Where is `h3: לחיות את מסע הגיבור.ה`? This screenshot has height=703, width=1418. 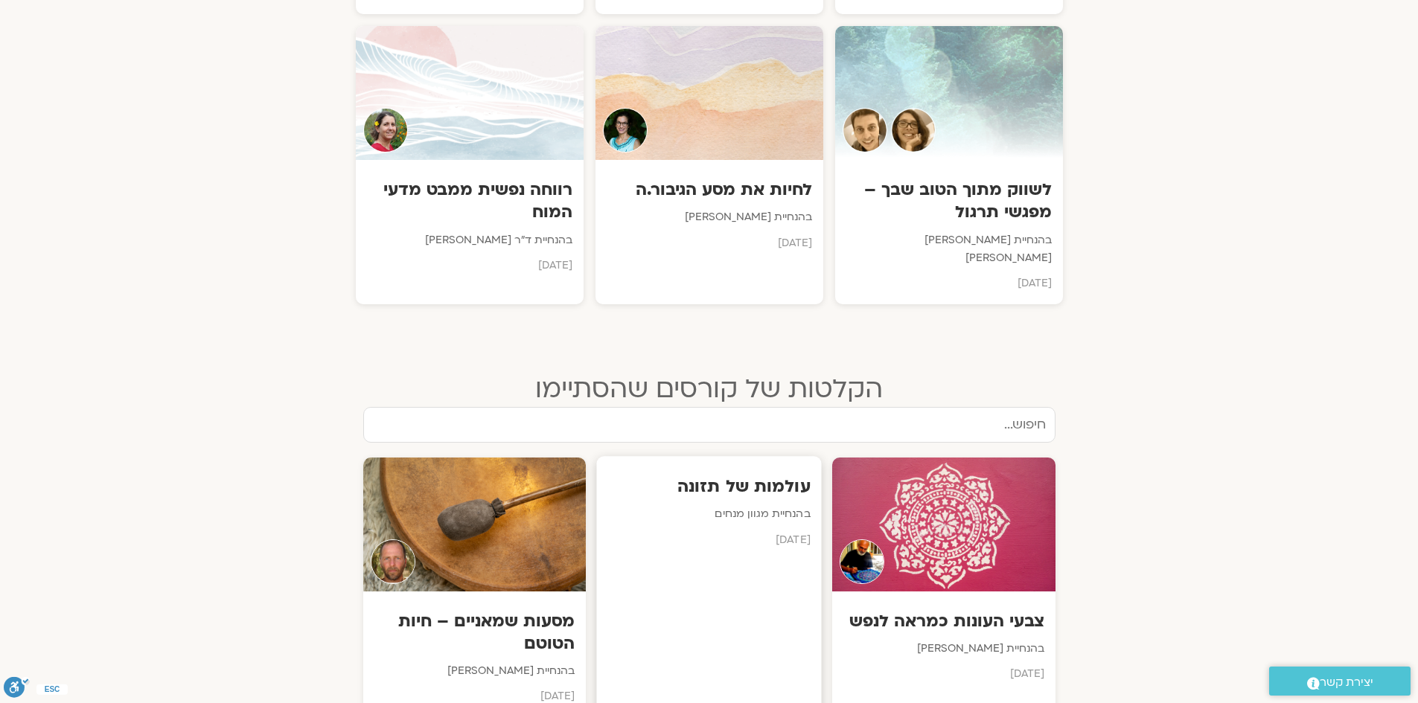
h3: לחיות את מסע הגיבור.ה is located at coordinates (709, 190).